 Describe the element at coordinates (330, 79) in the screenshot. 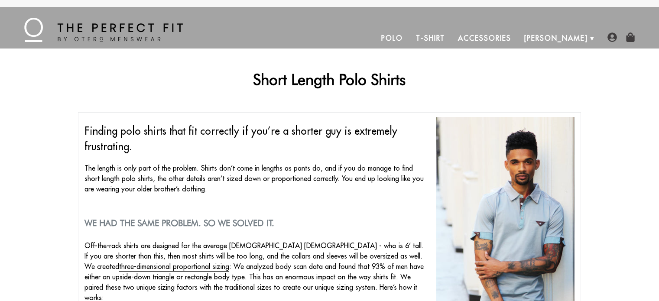

I see `h1: Short Length Polo Shirts` at that location.